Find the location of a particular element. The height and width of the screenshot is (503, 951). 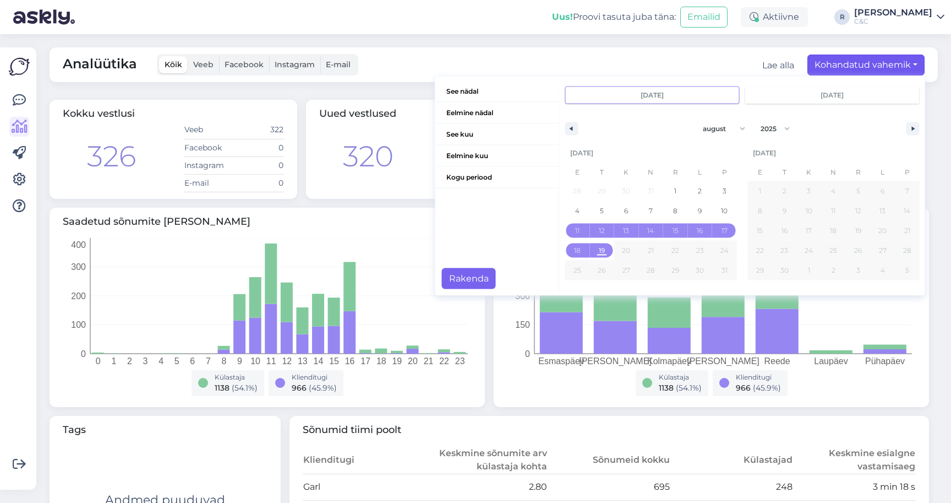

button: See nädal is located at coordinates (497, 91).